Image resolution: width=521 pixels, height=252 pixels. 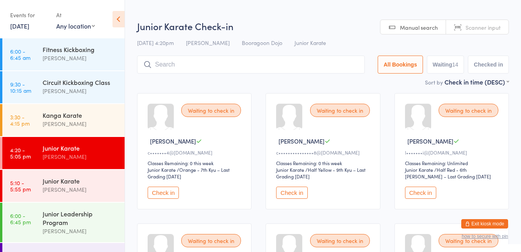 I want to click on time: 9:30 - 10:15 am, so click(x=21, y=87).